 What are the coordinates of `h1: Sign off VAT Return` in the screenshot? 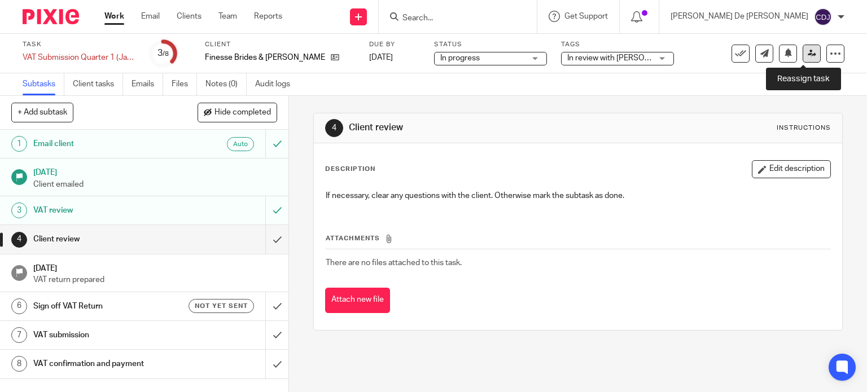 It's located at (107, 306).